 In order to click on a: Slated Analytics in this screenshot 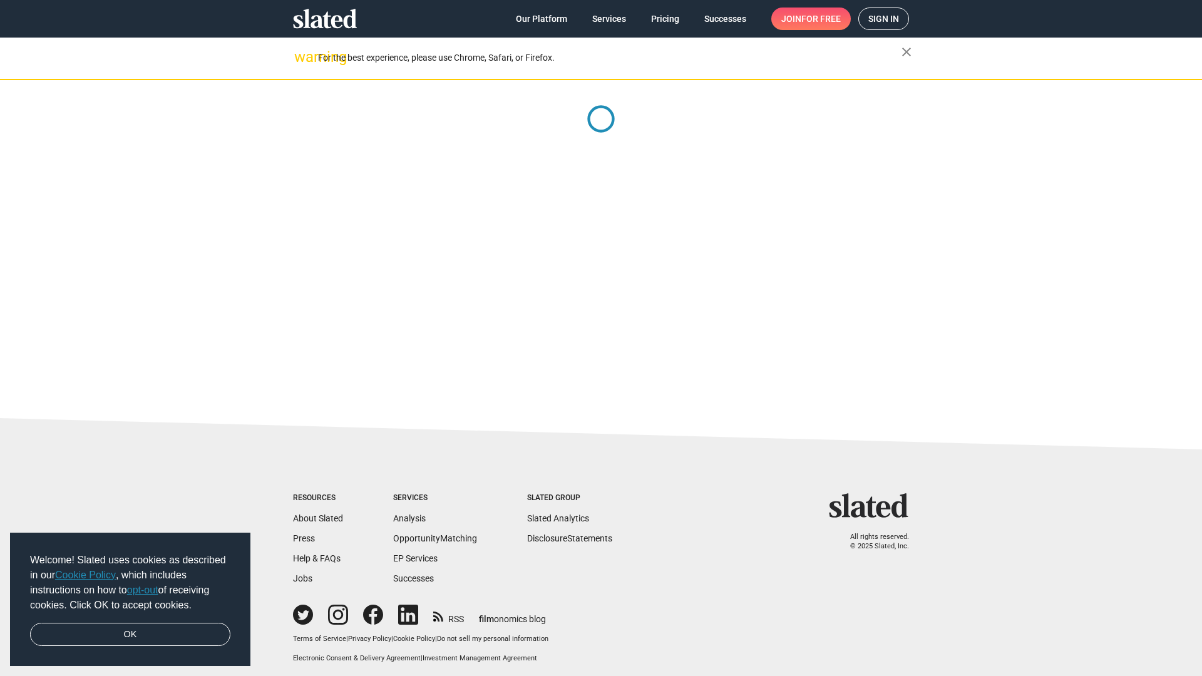, I will do `click(558, 519)`.